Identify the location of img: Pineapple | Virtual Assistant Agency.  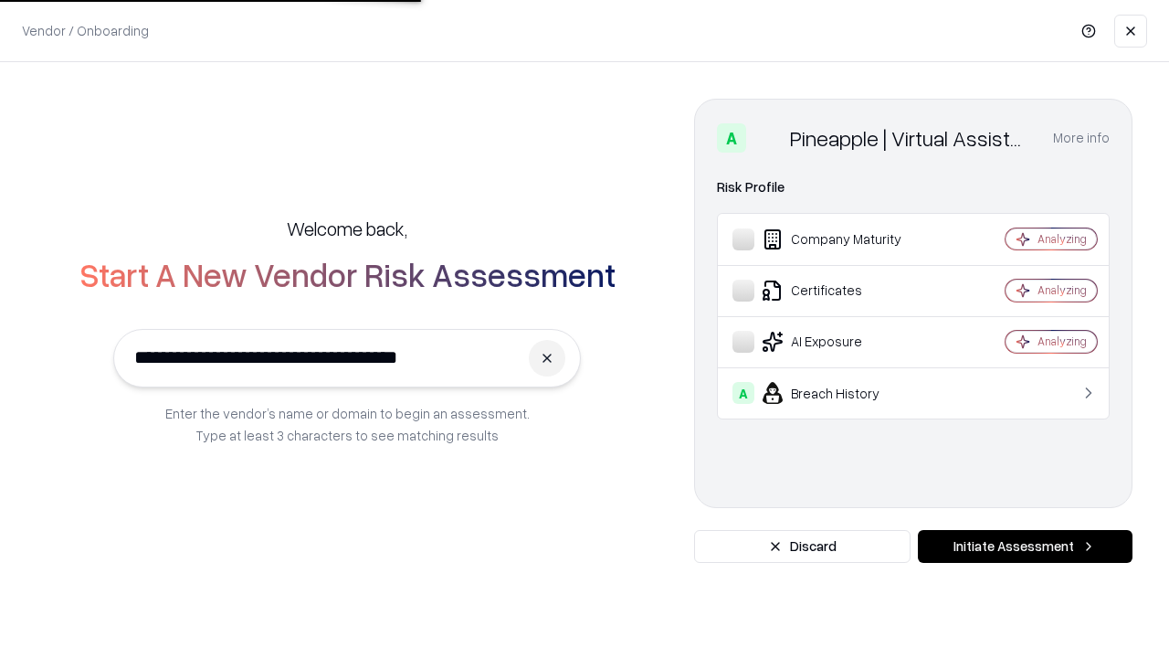
(768, 138).